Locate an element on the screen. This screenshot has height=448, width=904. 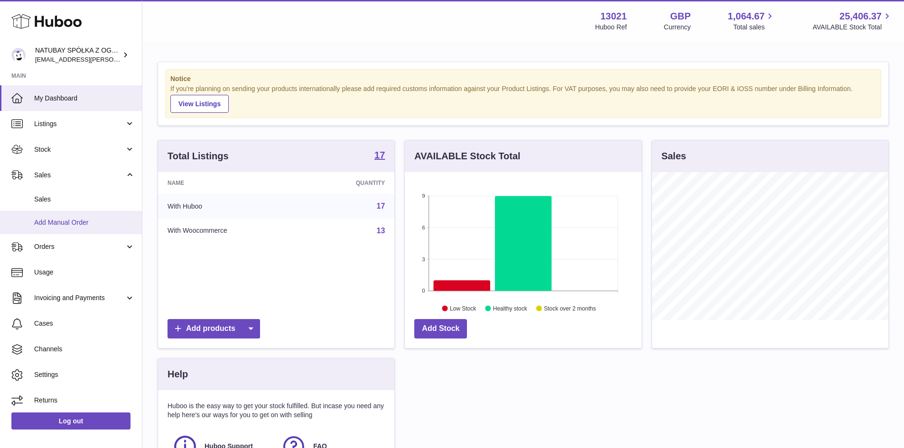
a: Add Stock is located at coordinates (440, 329).